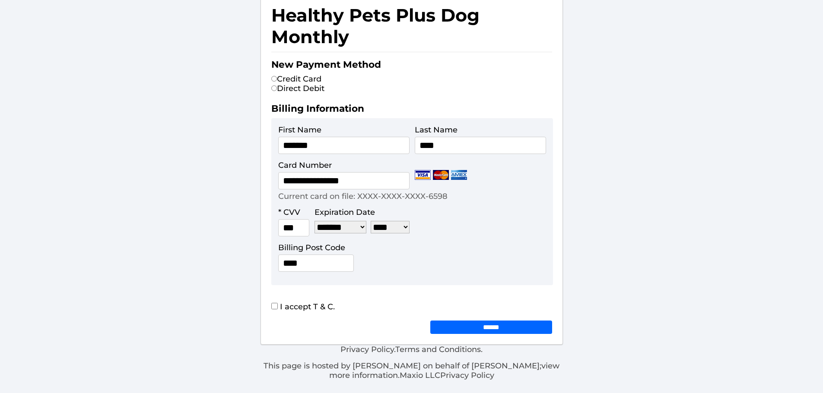 This screenshot has height=393, width=823. Describe the element at coordinates (438, 350) in the screenshot. I see `a: Terms and Conditions` at that location.